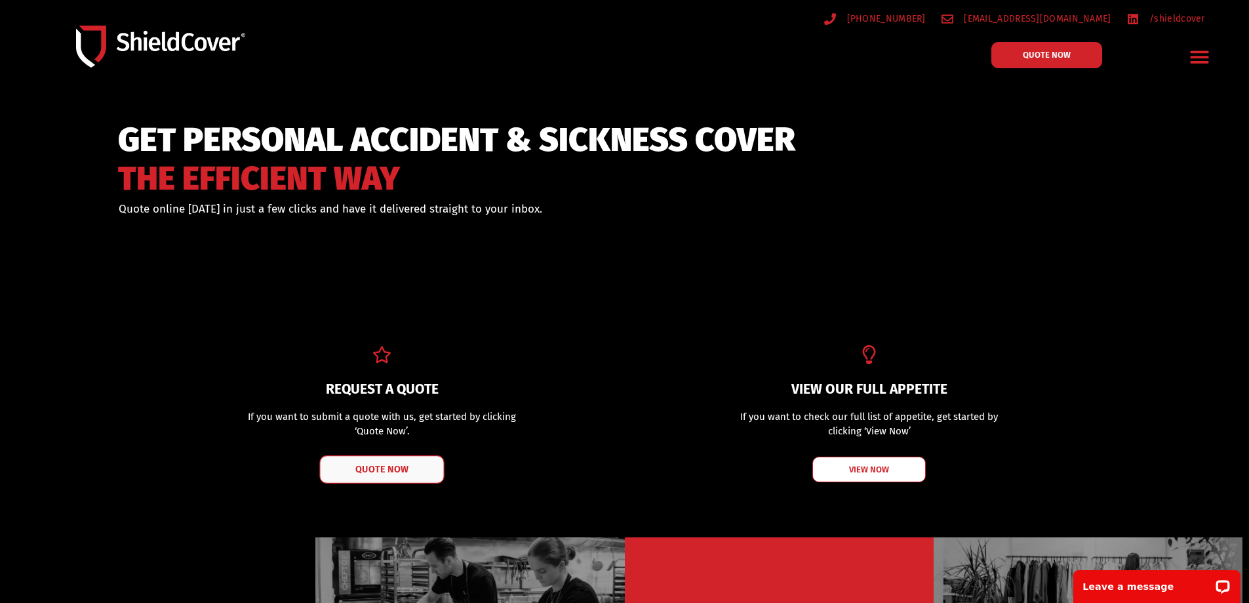 The image size is (1249, 603). Describe the element at coordinates (869, 469) in the screenshot. I see `span: VIEW NOW` at that location.